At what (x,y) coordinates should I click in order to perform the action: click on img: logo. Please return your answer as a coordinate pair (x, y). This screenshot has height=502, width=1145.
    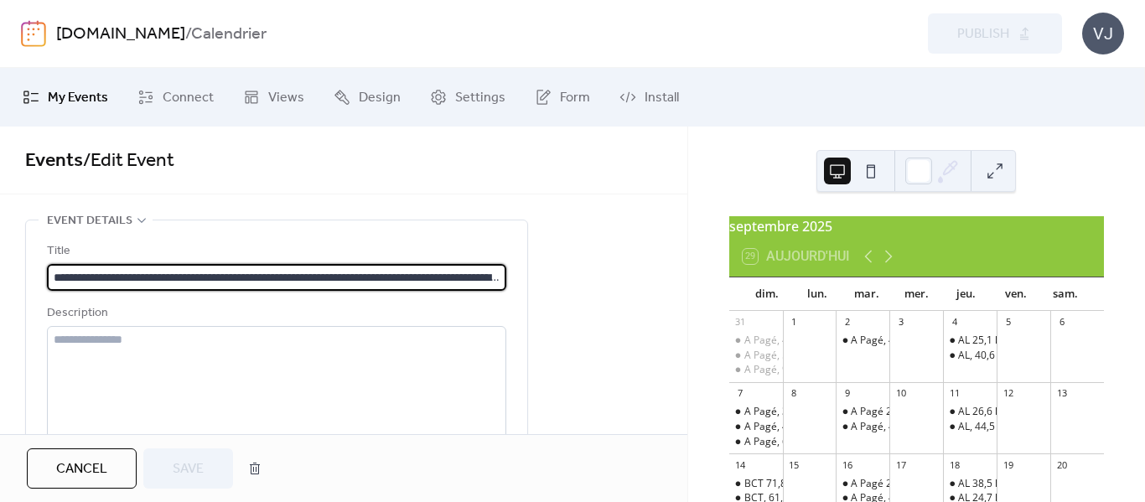
    Looking at the image, I should click on (34, 34).